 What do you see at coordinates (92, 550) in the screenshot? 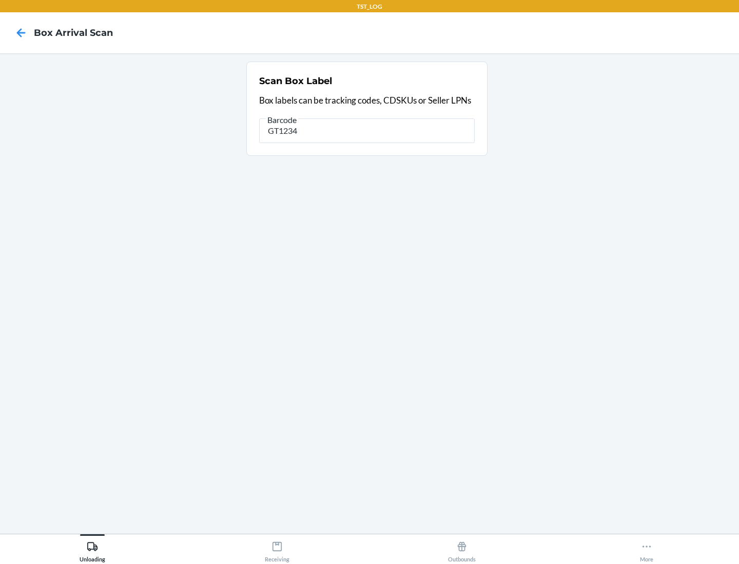
I see `div: Unloading` at bounding box center [92, 550].